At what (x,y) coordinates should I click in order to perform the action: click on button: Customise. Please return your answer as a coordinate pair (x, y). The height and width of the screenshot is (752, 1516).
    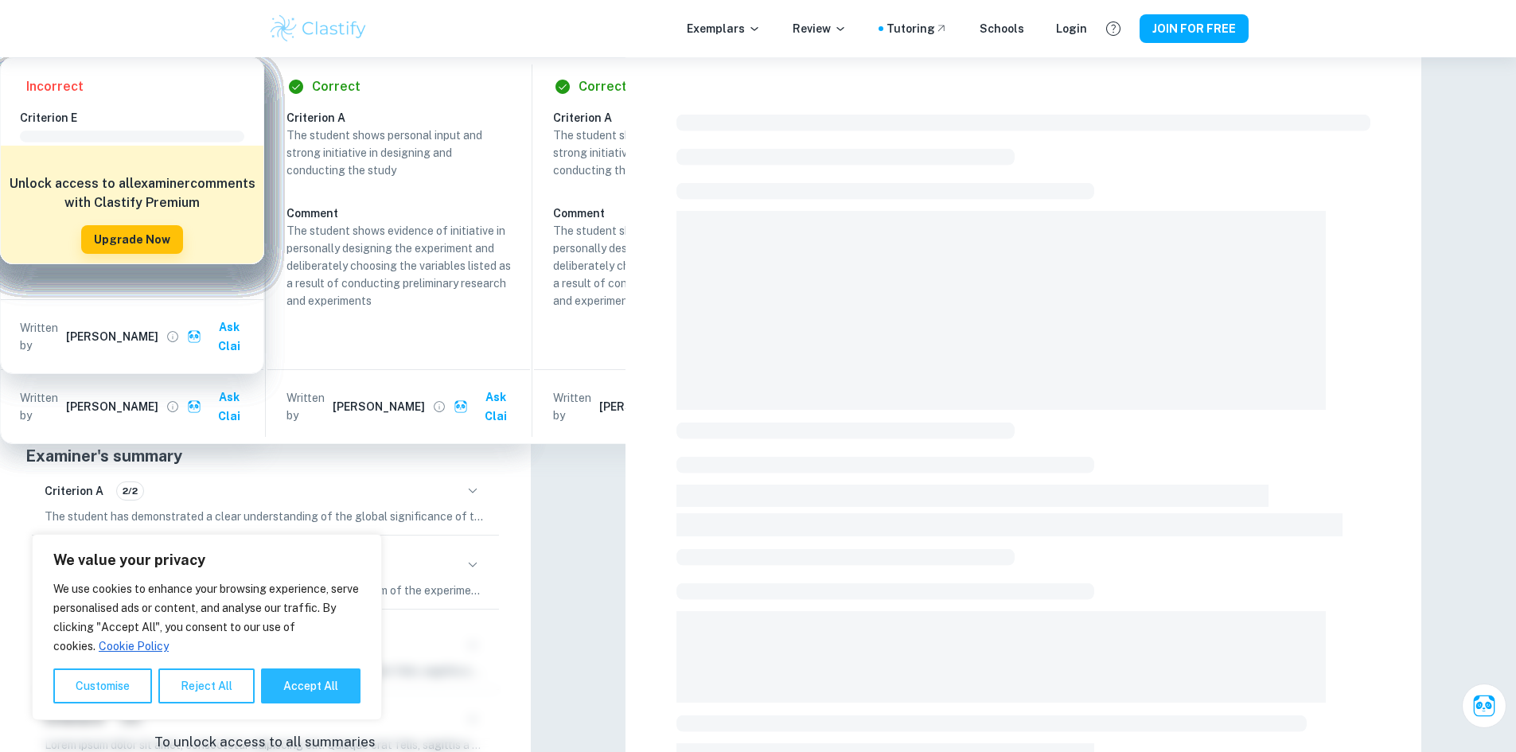
    Looking at the image, I should click on (103, 686).